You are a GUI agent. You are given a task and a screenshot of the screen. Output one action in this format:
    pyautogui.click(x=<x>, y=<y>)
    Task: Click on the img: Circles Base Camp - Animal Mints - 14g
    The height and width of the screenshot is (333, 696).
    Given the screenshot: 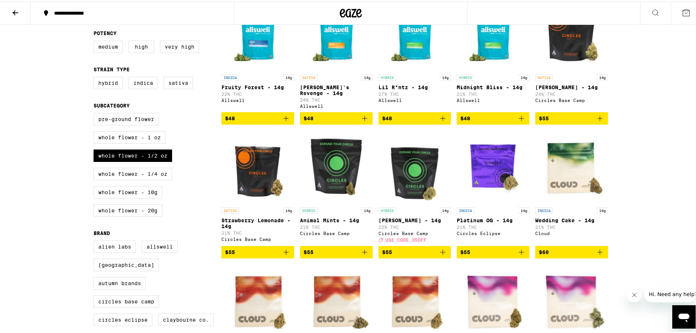 What is the action you would take?
    pyautogui.click(x=336, y=166)
    